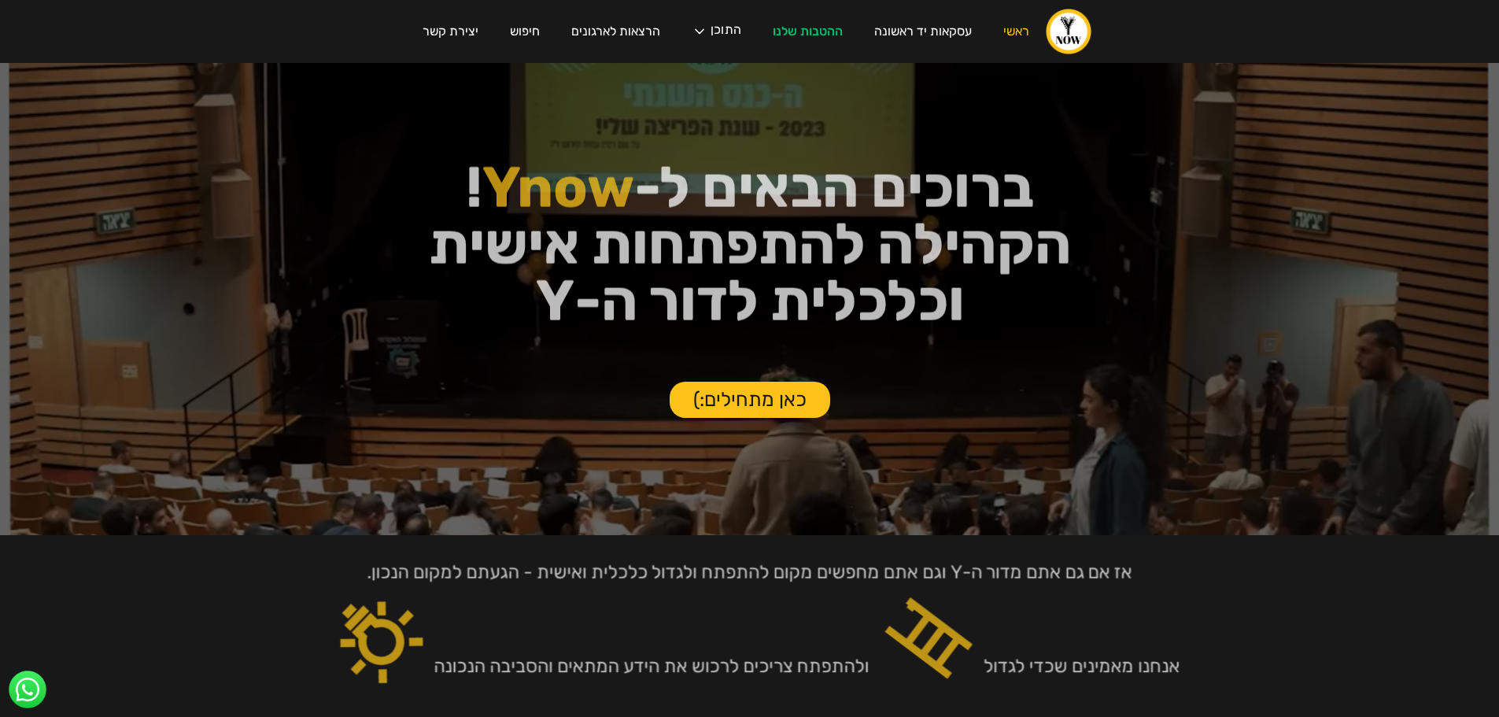 The height and width of the screenshot is (717, 1499). What do you see at coordinates (1069, 31) in the screenshot?
I see `a: home` at bounding box center [1069, 31].